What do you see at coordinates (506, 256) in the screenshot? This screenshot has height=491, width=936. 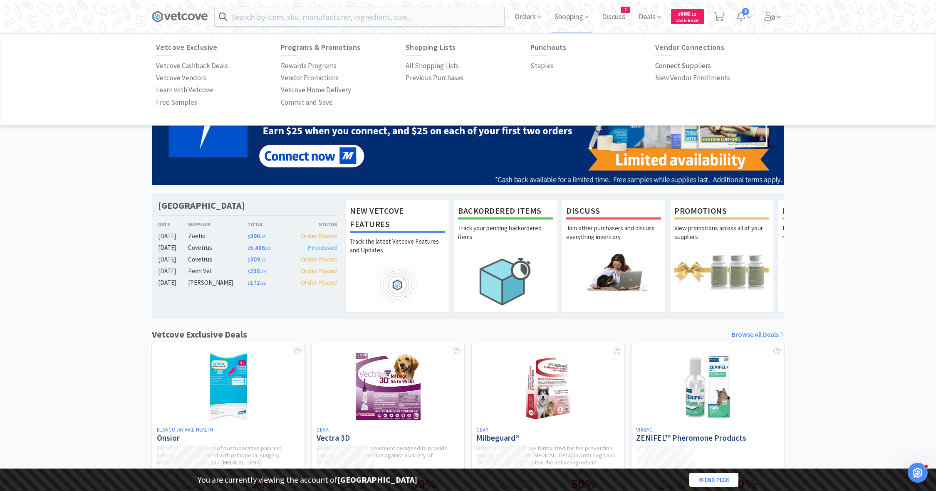 I see `a: Backordered ItemsTrack your pending backordered items` at bounding box center [506, 256].